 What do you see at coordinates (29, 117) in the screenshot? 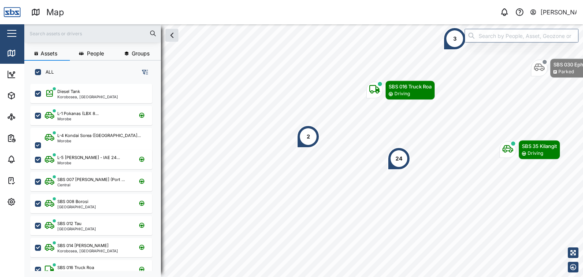
I see `div: Sites` at bounding box center [29, 117].